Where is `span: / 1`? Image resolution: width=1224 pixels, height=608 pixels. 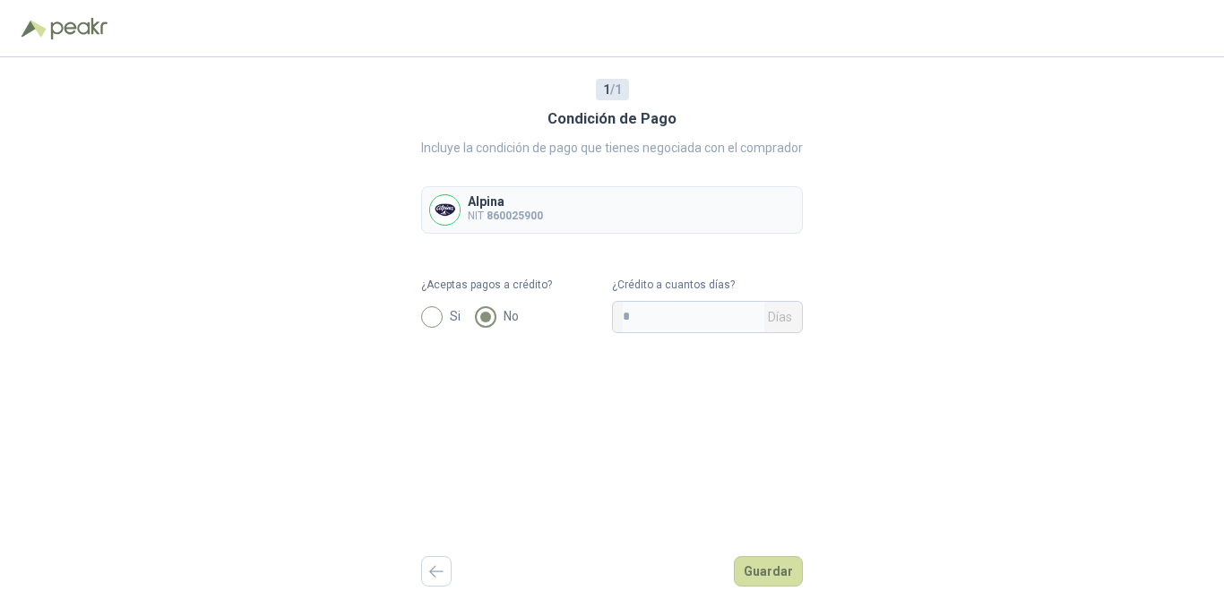 span: / 1 is located at coordinates (612, 90).